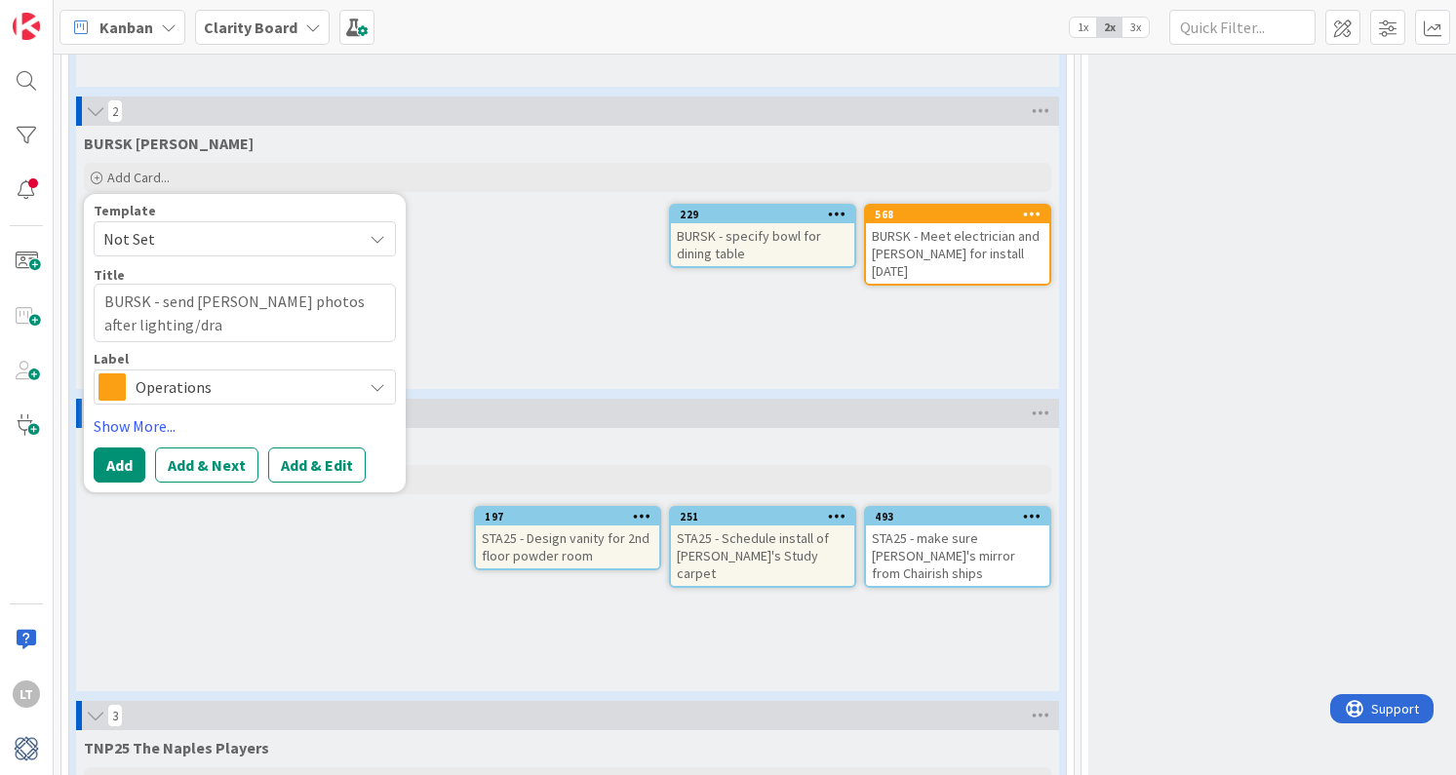  What do you see at coordinates (109, 275) in the screenshot?
I see `label: Title` at bounding box center [109, 275].